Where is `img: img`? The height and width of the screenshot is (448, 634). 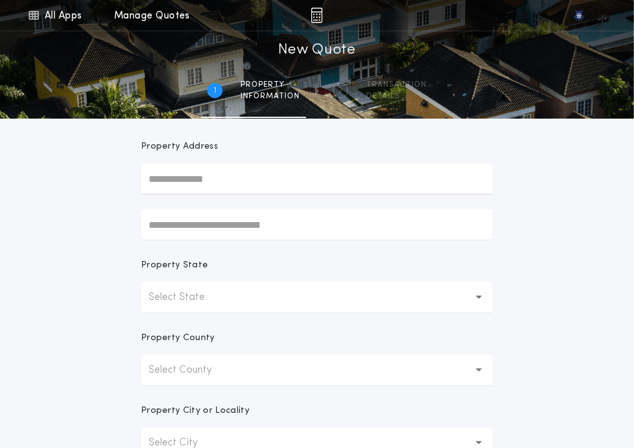
img: img is located at coordinates (316, 15).